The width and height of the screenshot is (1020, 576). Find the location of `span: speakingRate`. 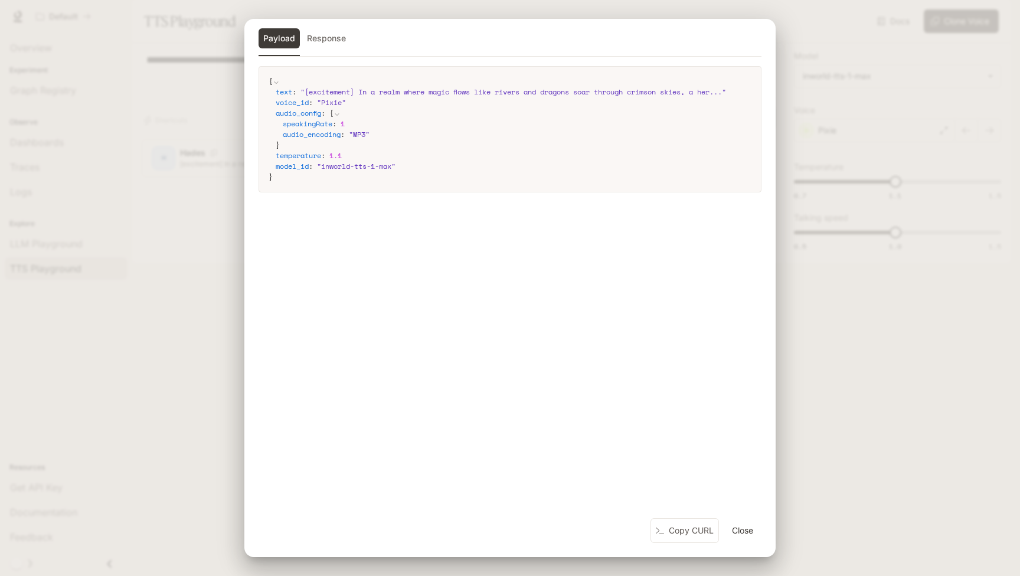

span: speakingRate is located at coordinates (308, 123).